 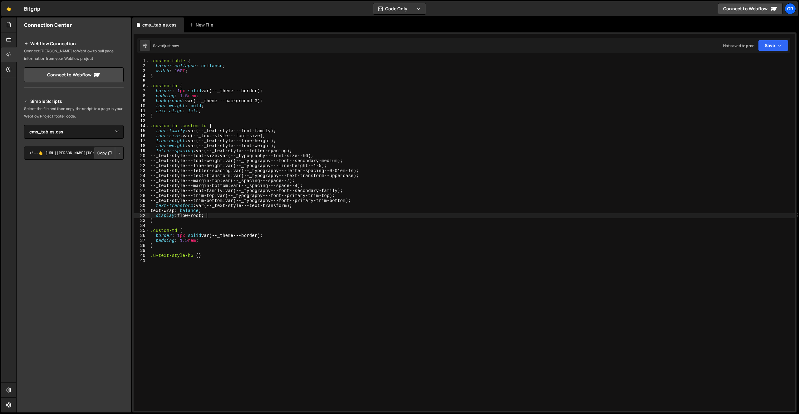 What do you see at coordinates (141, 221) in the screenshot?
I see `div: 33` at bounding box center [141, 221].